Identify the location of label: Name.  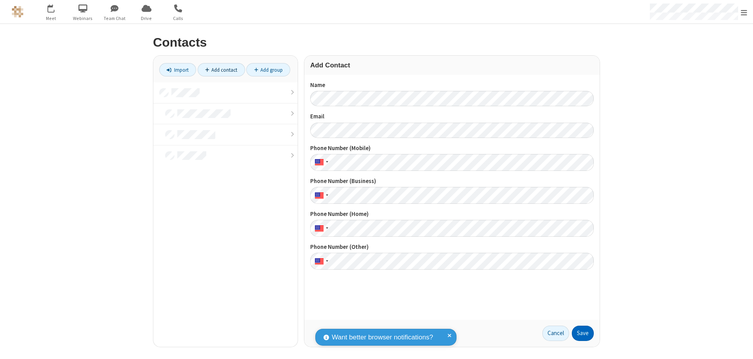
(452, 85).